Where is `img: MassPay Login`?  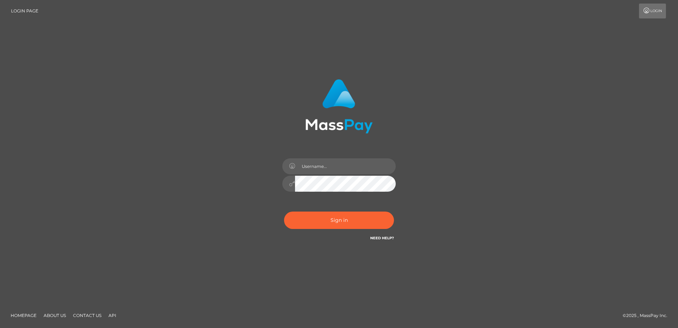
img: MassPay Login is located at coordinates (339, 106).